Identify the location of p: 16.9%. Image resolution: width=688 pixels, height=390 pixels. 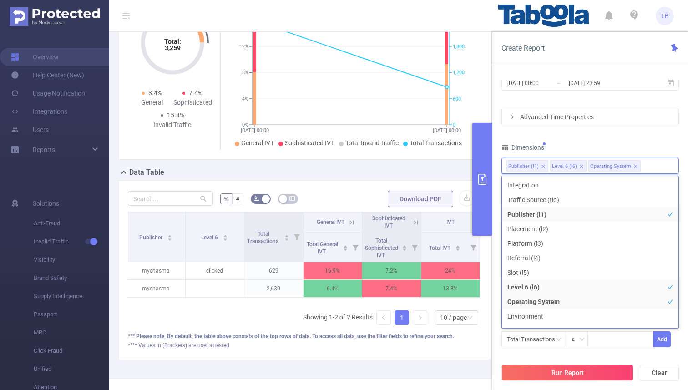
(333, 271).